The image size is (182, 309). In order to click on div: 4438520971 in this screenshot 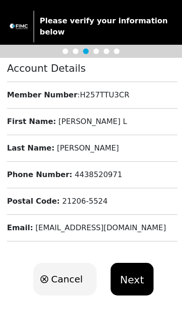, I will do `click(92, 175)`.